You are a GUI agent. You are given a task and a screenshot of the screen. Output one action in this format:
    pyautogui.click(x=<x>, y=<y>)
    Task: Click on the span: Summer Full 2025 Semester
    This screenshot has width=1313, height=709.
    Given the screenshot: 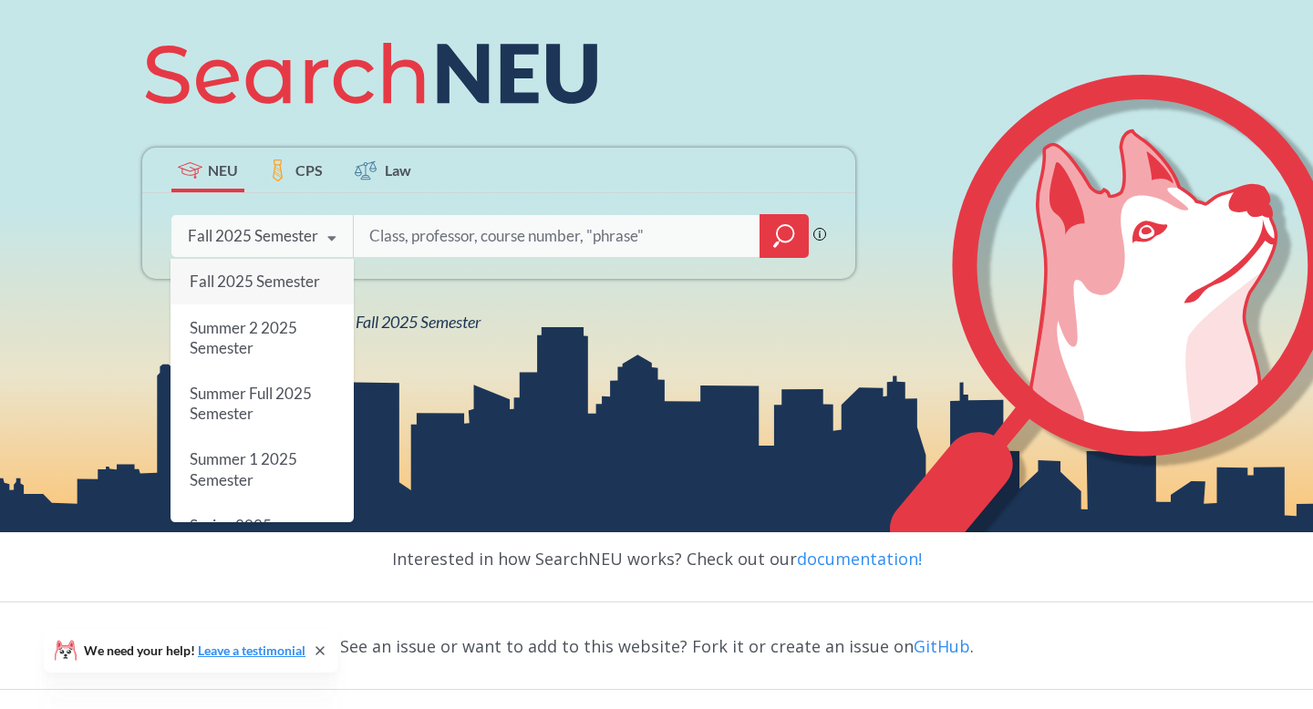 What is the action you would take?
    pyautogui.click(x=251, y=403)
    